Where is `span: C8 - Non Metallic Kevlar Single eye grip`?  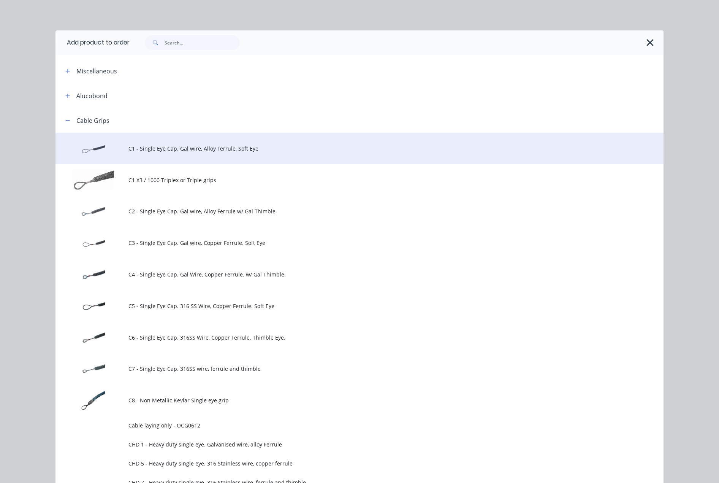 span: C8 - Non Metallic Kevlar Single eye grip is located at coordinates (343, 400).